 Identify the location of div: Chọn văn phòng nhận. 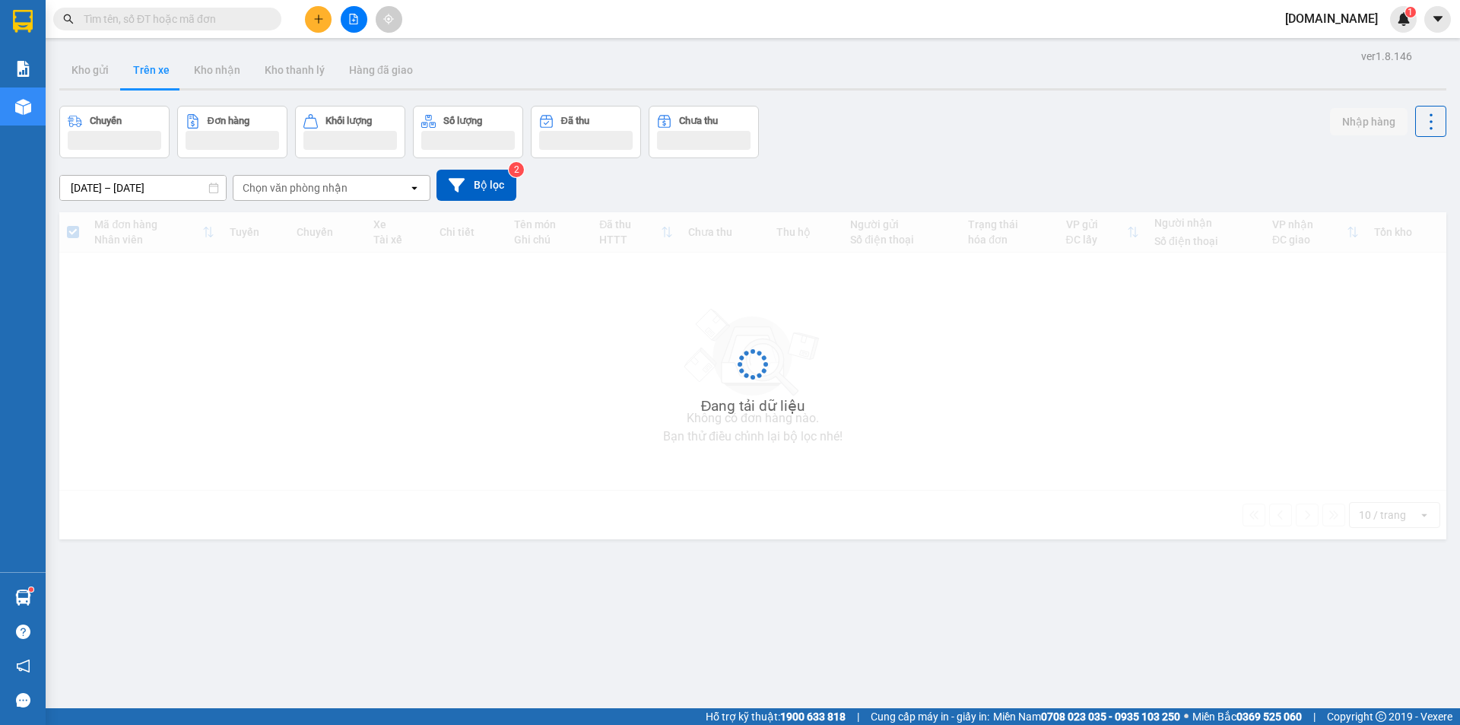
(295, 188).